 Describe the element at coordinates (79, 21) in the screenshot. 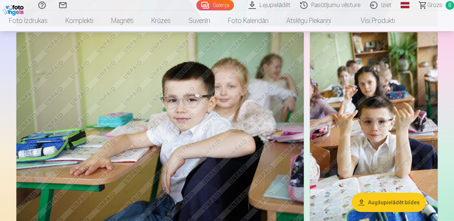

I see `a: Komplekti` at that location.